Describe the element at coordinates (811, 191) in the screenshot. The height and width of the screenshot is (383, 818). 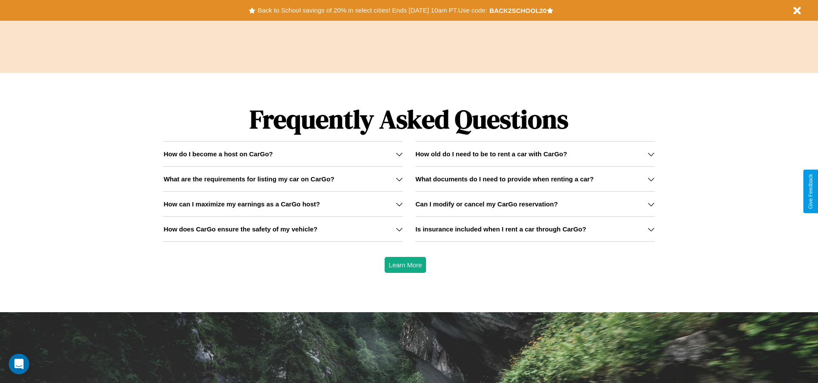
I see `div: Give Feedback` at that location.